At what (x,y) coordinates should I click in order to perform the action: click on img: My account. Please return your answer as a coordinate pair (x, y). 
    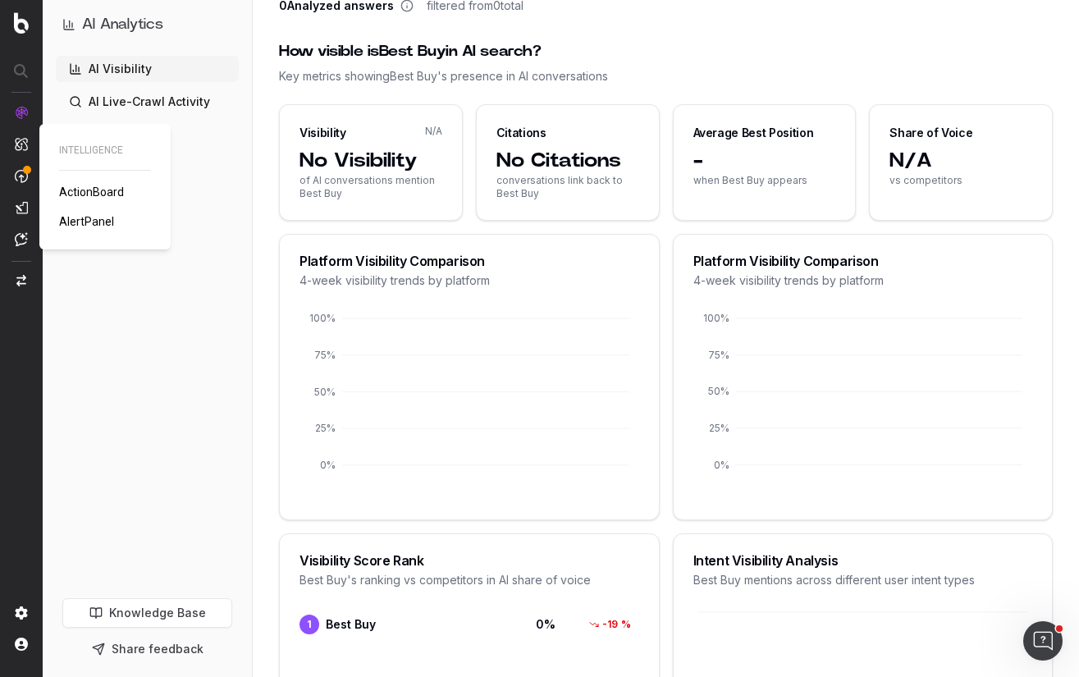
    Looking at the image, I should click on (21, 644).